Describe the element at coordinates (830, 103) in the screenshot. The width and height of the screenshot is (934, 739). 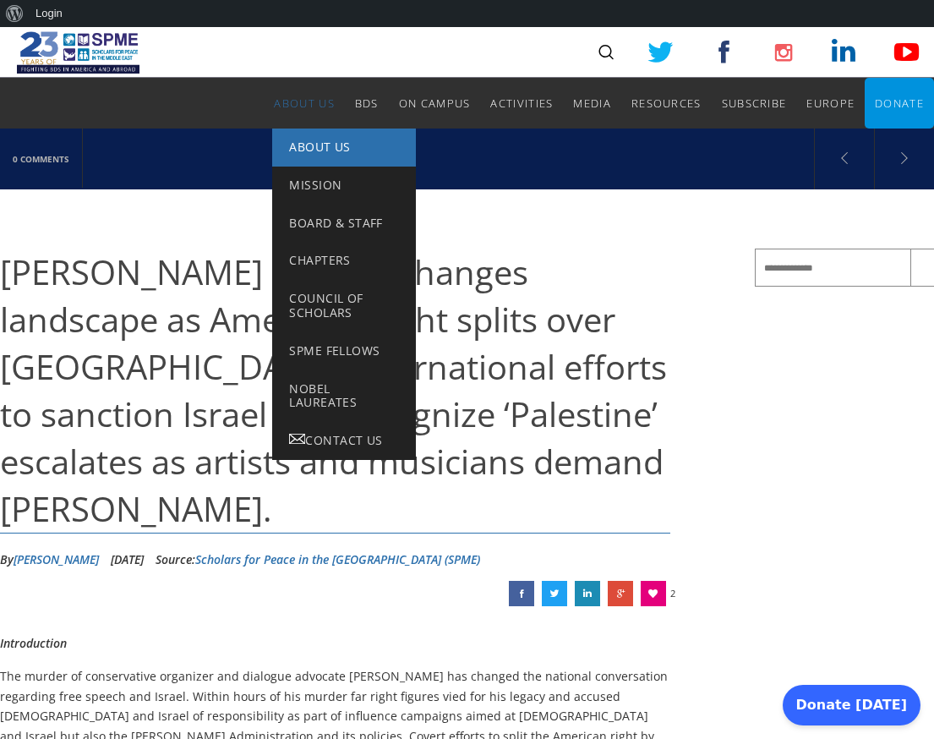
I see `span: Europe` at that location.